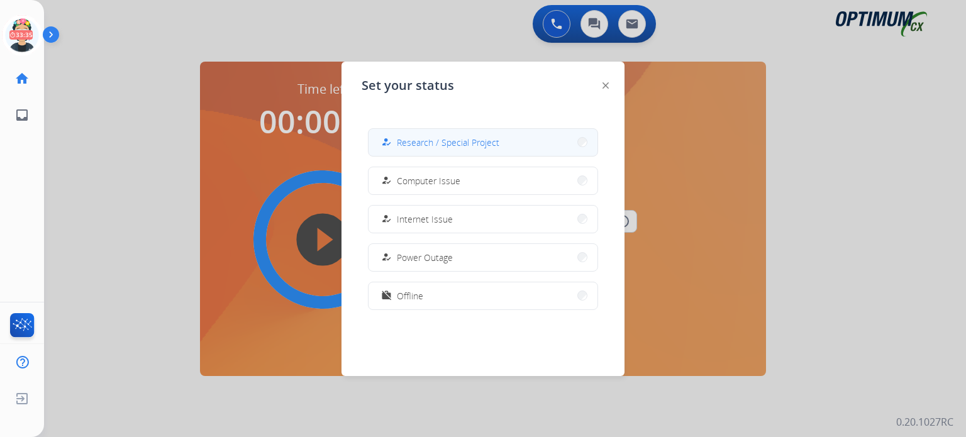 The image size is (966, 437). What do you see at coordinates (925, 422) in the screenshot?
I see `p: 0.20.1027RC` at bounding box center [925, 422].